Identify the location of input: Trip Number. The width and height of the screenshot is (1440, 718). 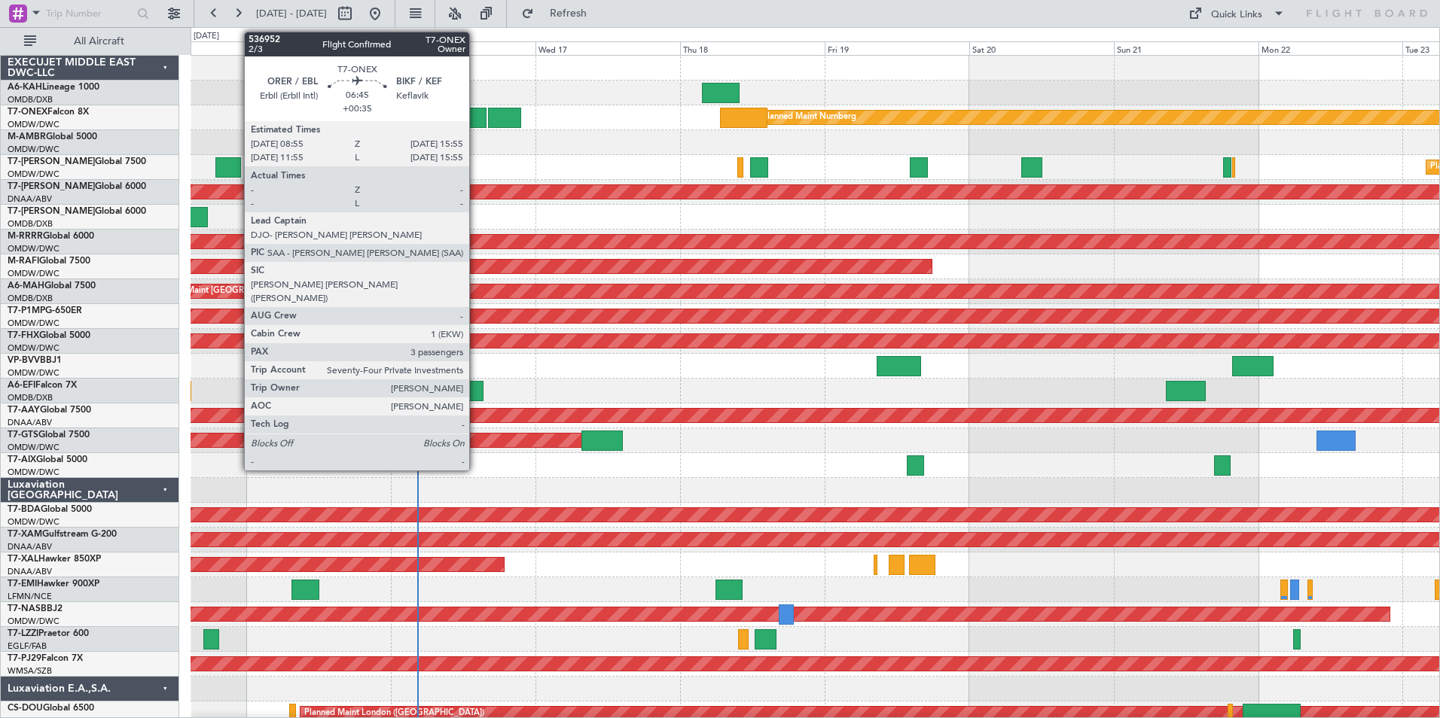
(89, 14).